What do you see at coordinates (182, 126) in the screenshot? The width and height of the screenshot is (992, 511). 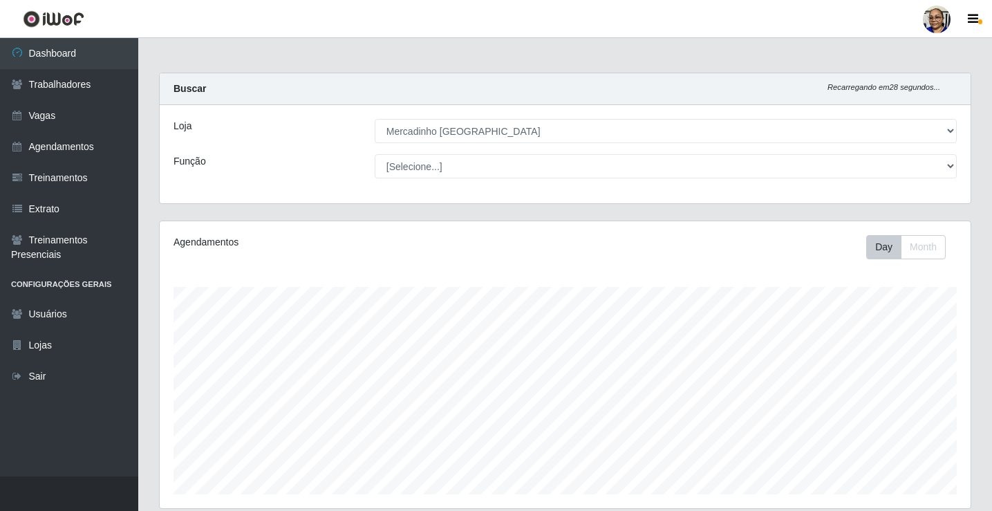 I see `label: Loja` at bounding box center [182, 126].